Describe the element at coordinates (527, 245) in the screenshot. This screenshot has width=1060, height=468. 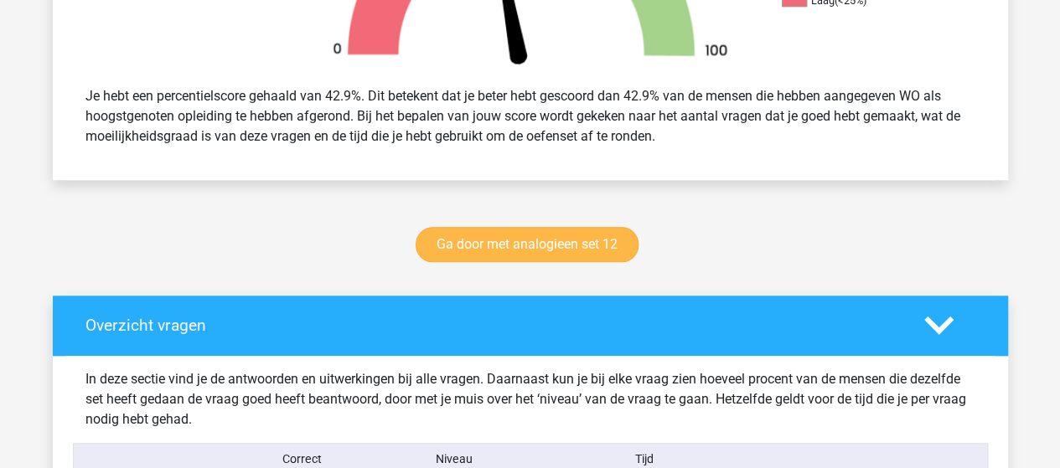
I see `a: Ga door met analogieen set 12` at that location.